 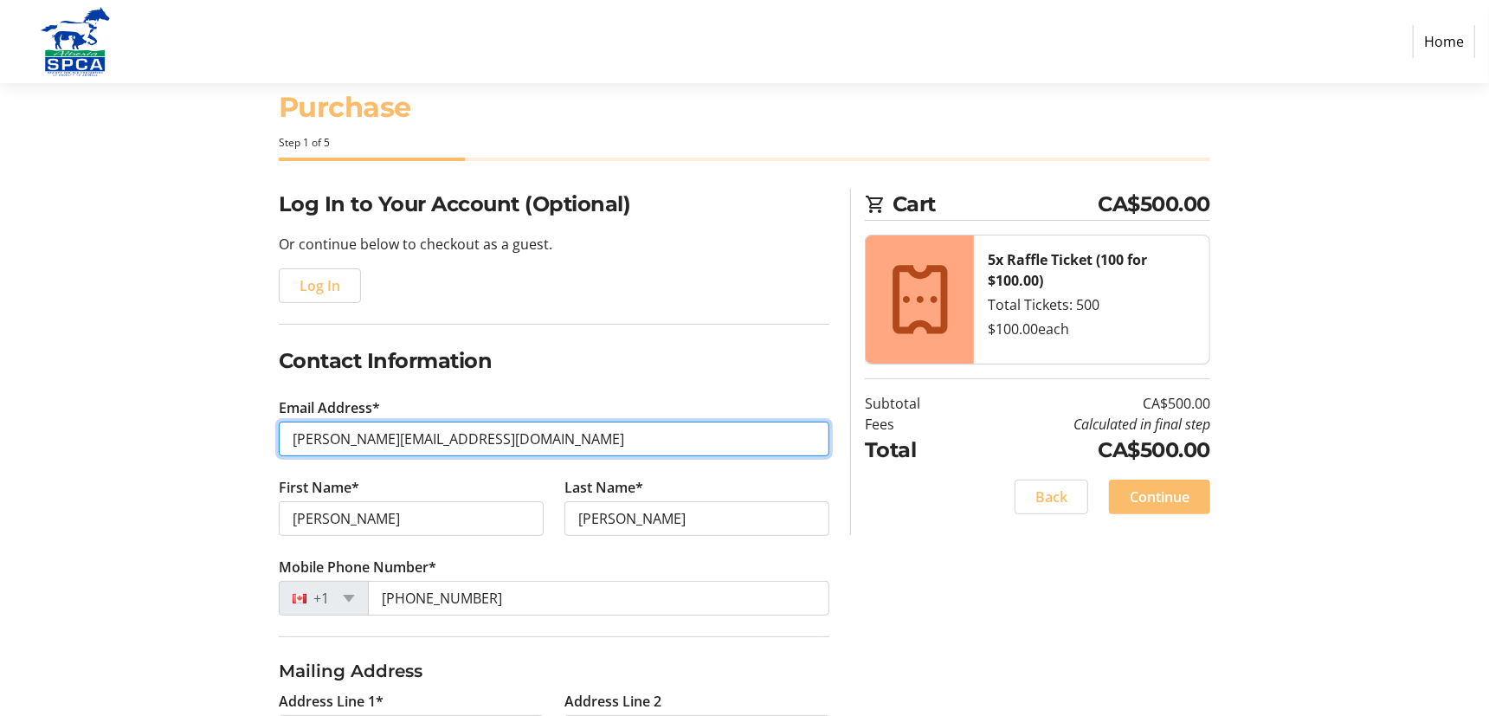 What do you see at coordinates (1087, 424) in the screenshot?
I see `td: Calculated in final step` at bounding box center [1087, 424].